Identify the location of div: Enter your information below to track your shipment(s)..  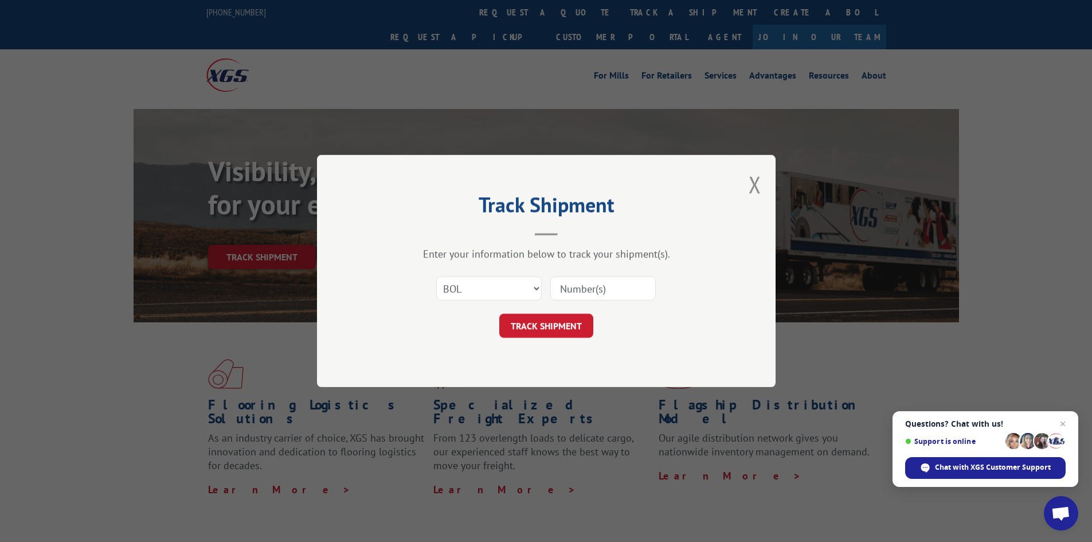
(546, 253).